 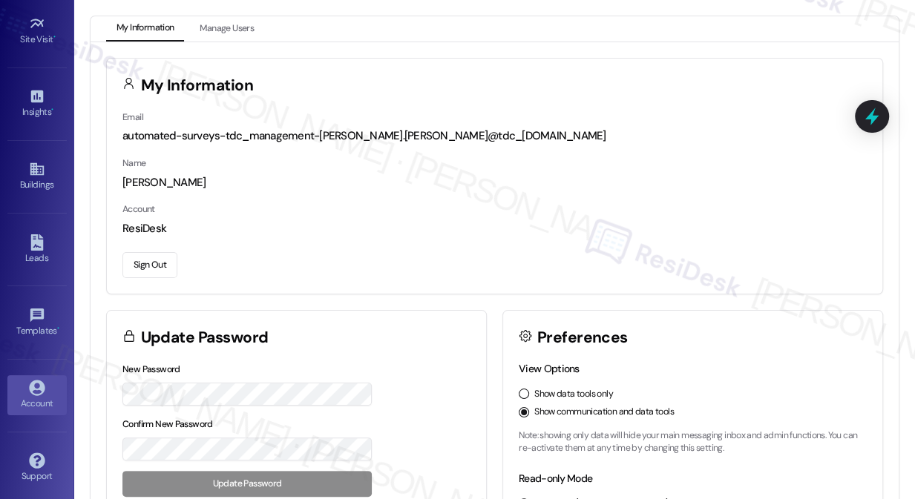 I want to click on h3: Update Password, so click(x=205, y=338).